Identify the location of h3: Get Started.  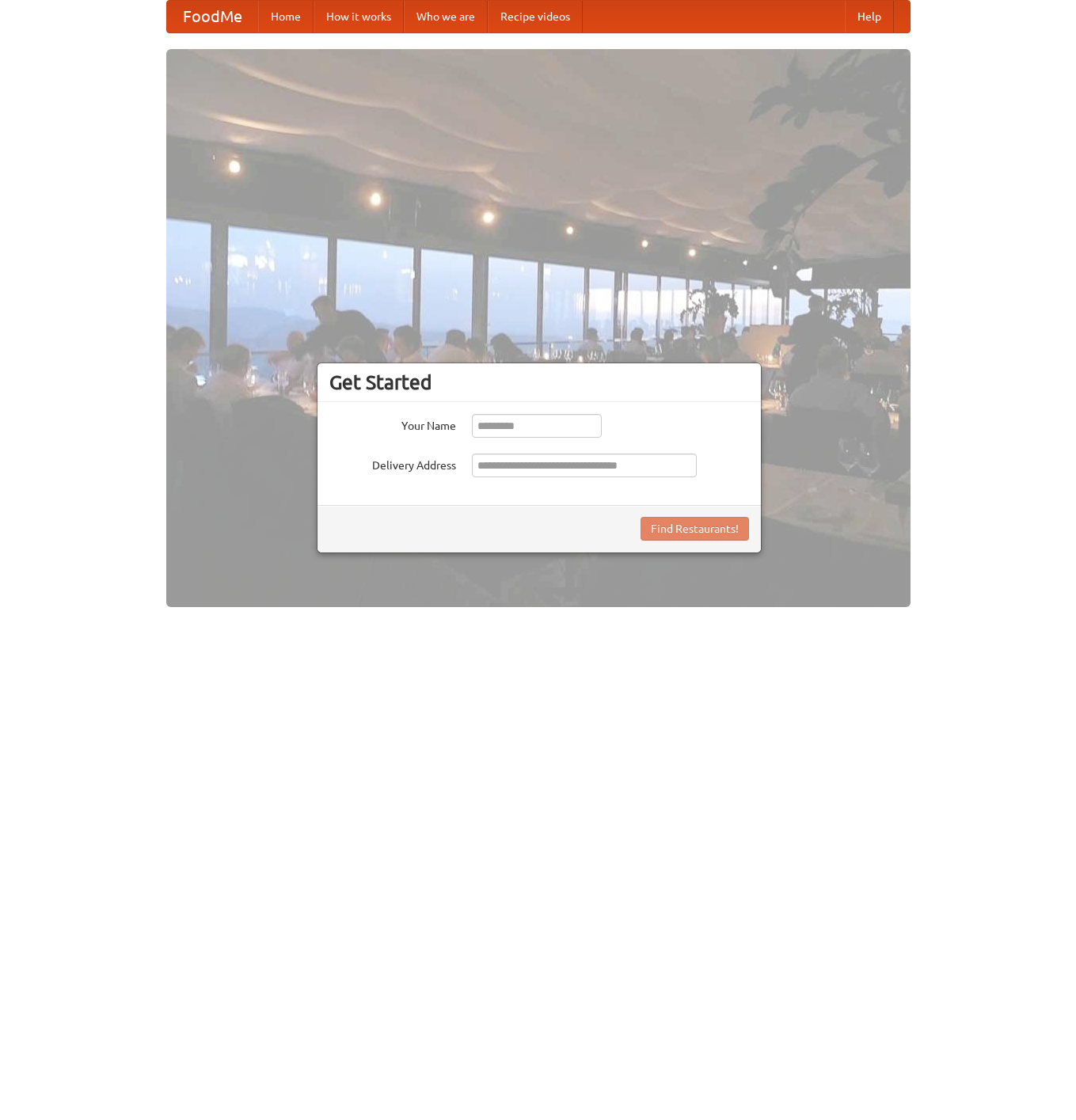
(539, 383).